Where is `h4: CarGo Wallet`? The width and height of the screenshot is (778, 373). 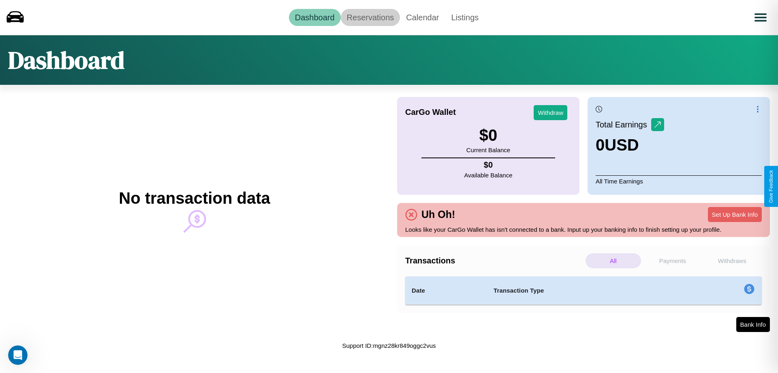 h4: CarGo Wallet is located at coordinates (431, 112).